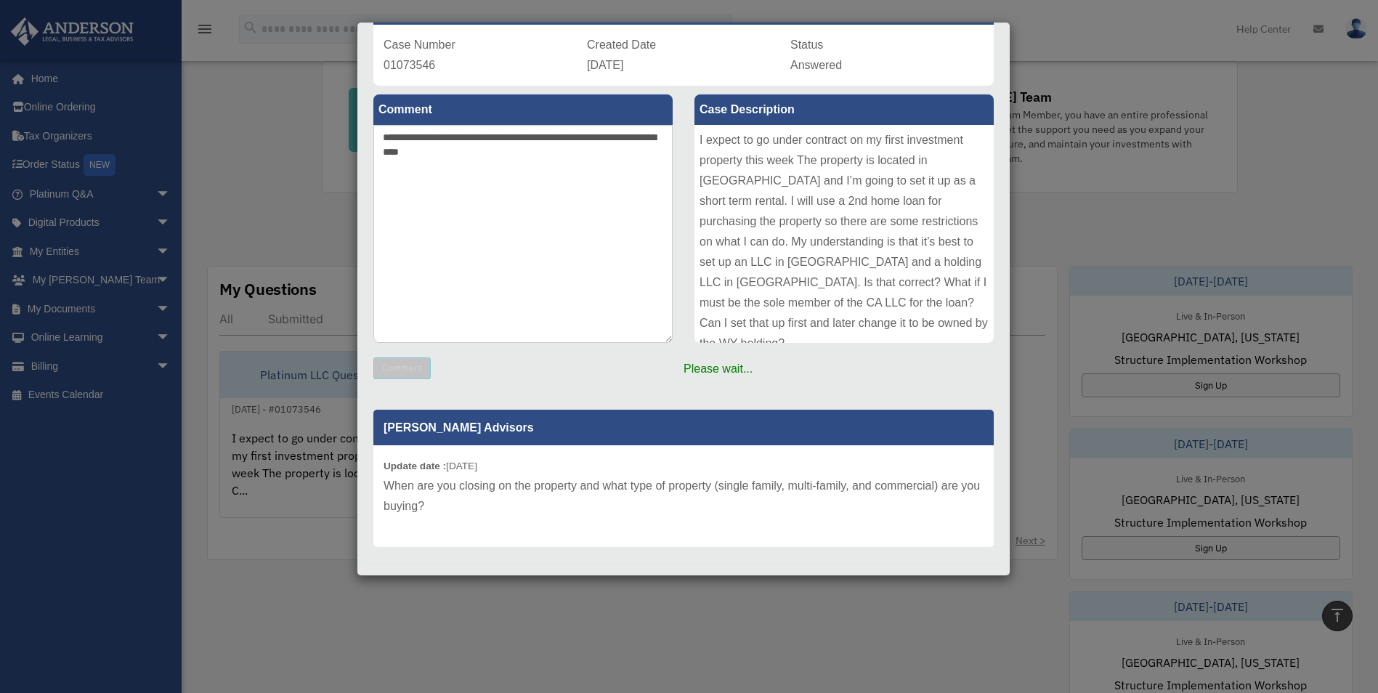  Describe the element at coordinates (844, 234) in the screenshot. I see `div: I expect to go under contract on my first investment property this week The property is located i...` at that location.